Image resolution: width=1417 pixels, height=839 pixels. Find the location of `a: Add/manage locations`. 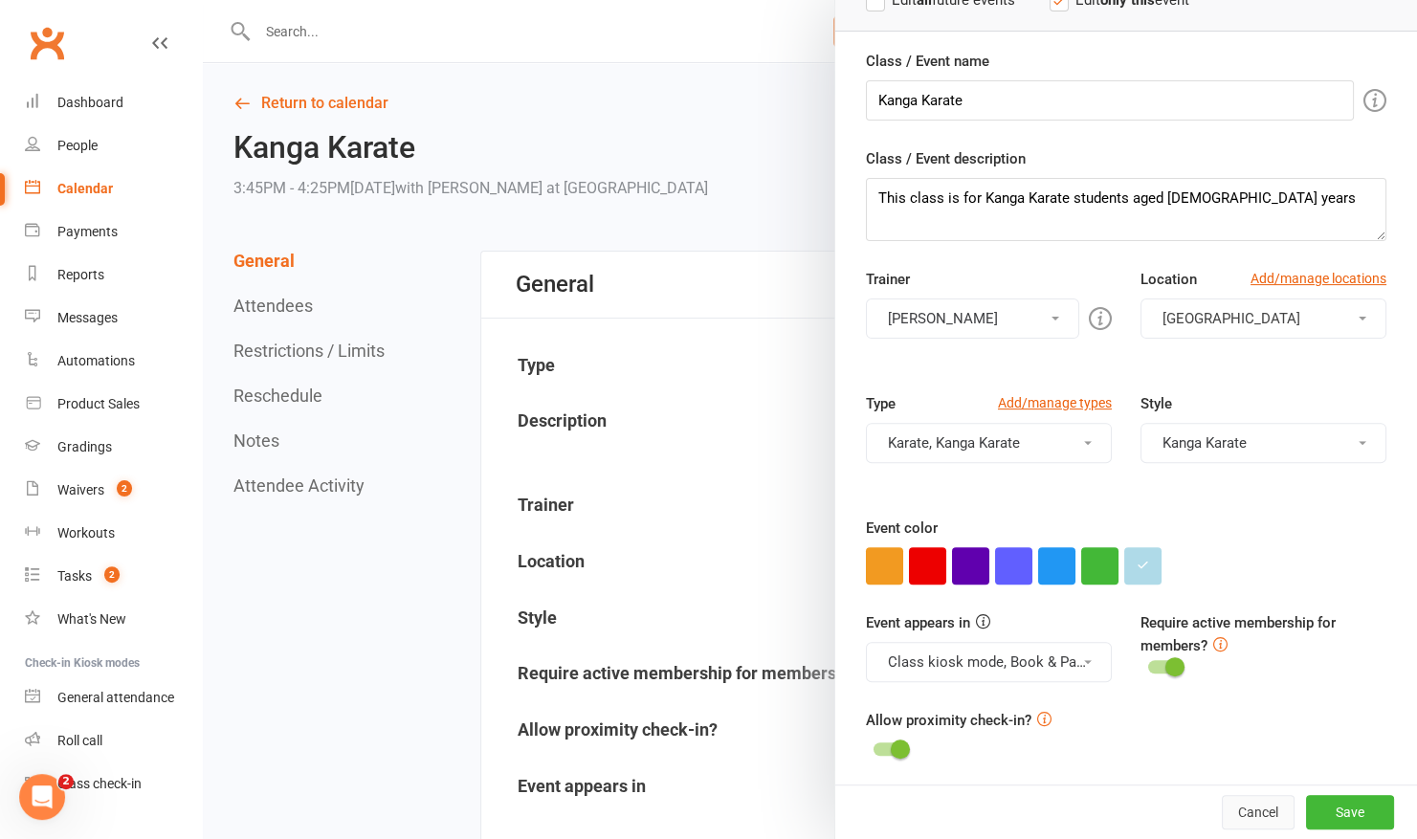

a: Add/manage locations is located at coordinates (1319, 278).